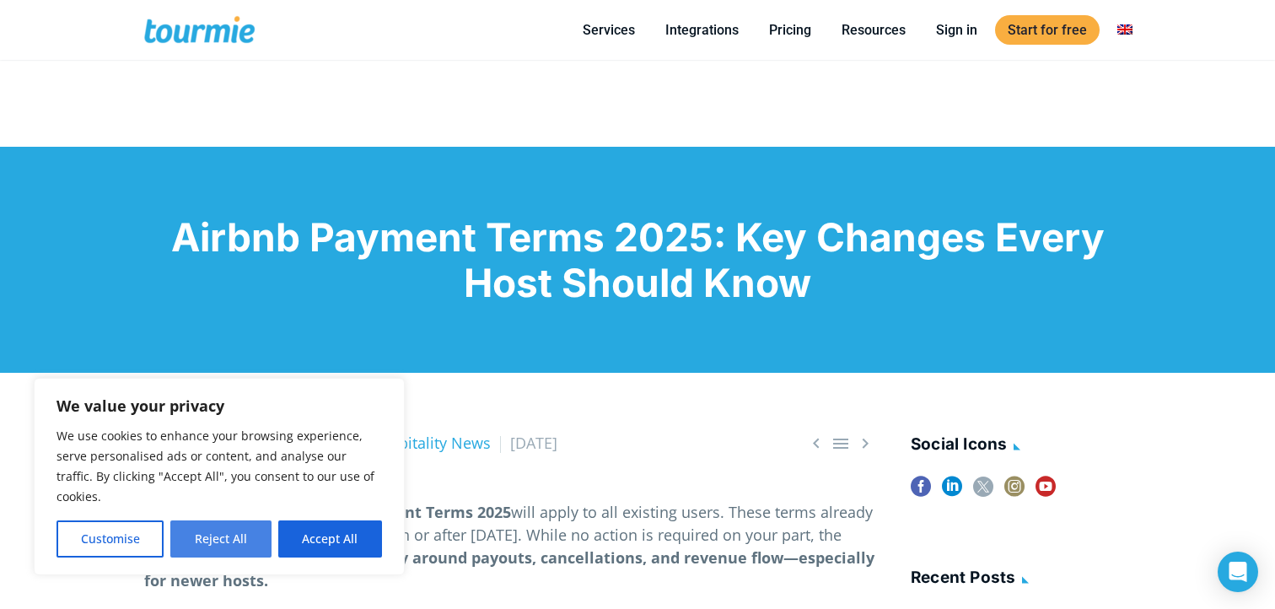  Describe the element at coordinates (874, 30) in the screenshot. I see `a: Resources` at that location.